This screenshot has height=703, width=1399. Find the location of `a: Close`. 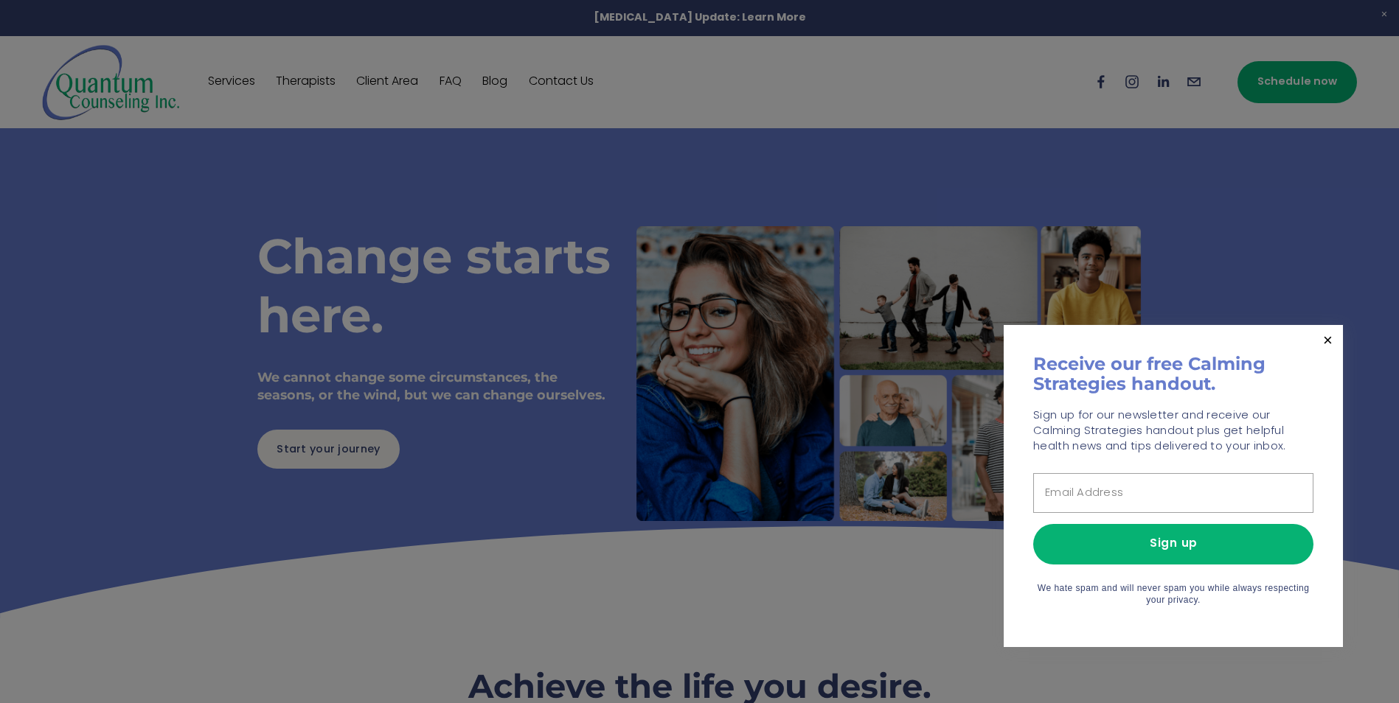

a: Close is located at coordinates (1327, 340).